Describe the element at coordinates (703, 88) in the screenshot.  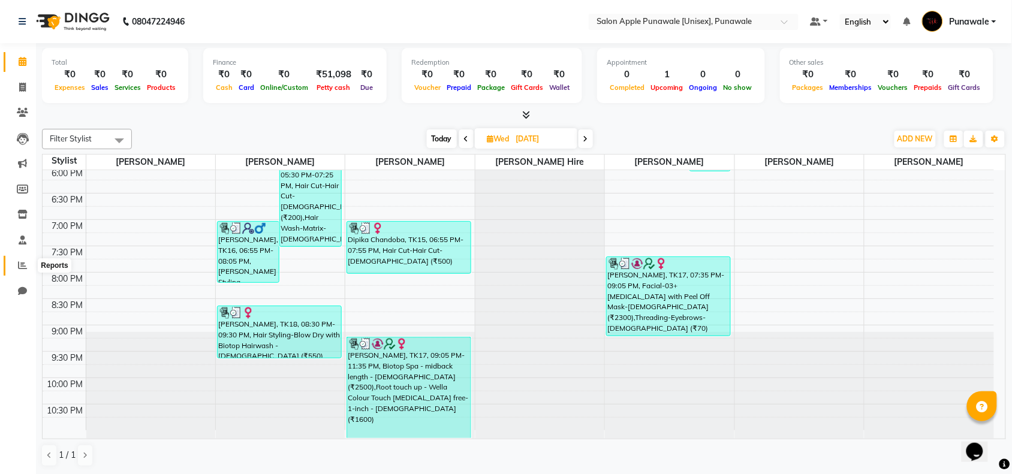
I see `span: Ongoing` at that location.